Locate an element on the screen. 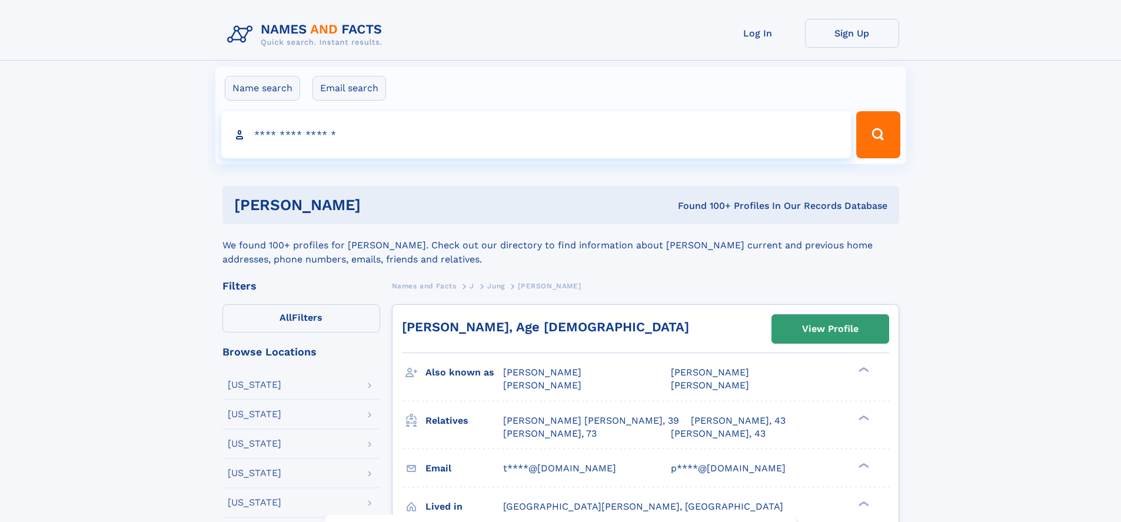 This screenshot has width=1121, height=522. input: search input is located at coordinates (536, 135).